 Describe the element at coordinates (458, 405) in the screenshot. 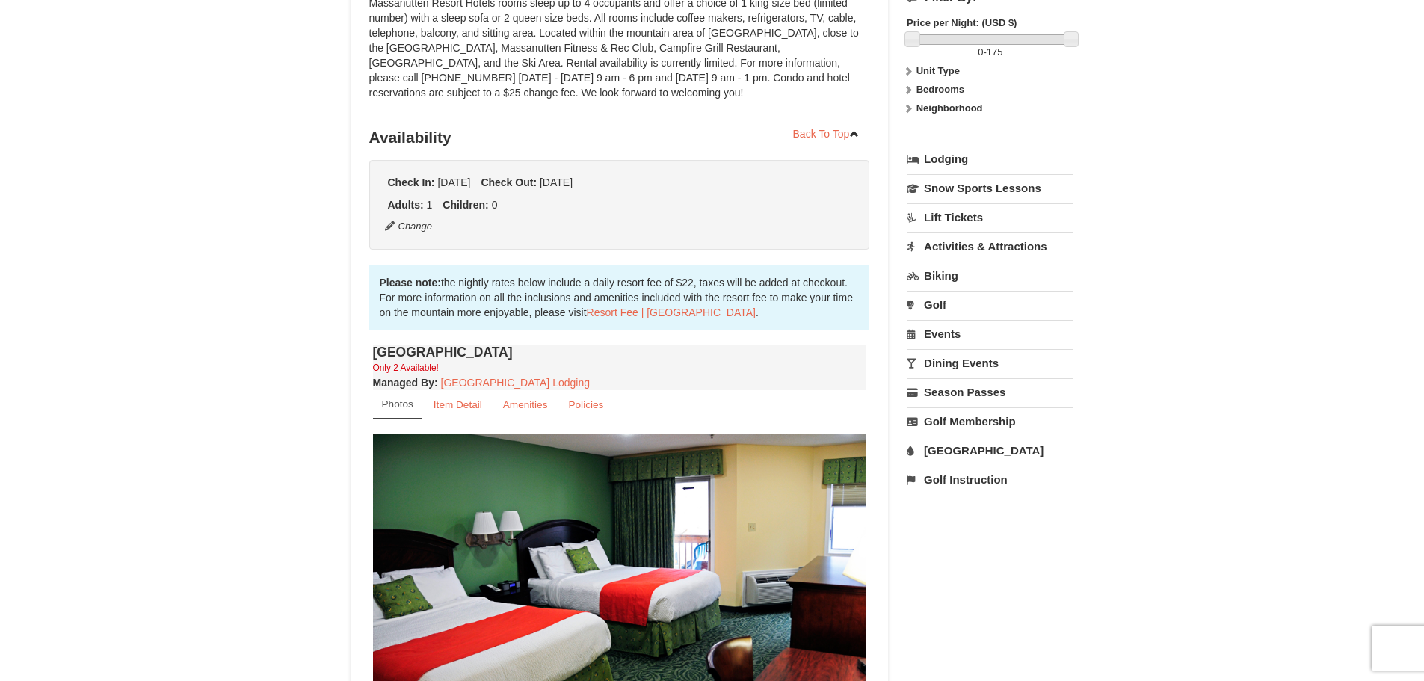

I see `a: Item Detail` at that location.